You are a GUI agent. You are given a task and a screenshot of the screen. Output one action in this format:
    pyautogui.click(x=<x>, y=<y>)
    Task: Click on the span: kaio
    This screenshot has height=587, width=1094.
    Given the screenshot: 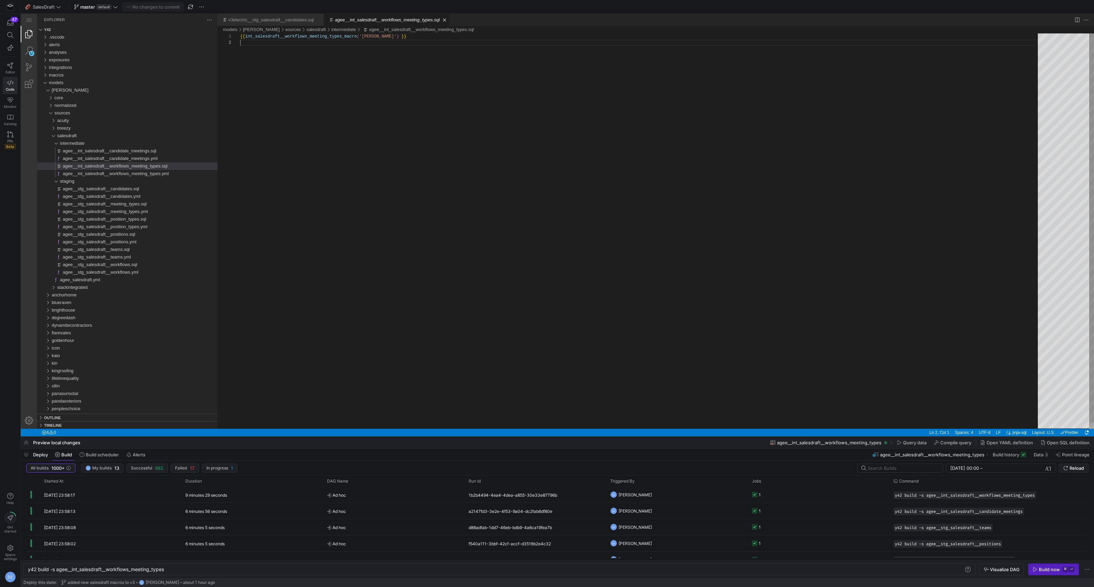 What is the action you would take?
    pyautogui.click(x=35, y=341)
    